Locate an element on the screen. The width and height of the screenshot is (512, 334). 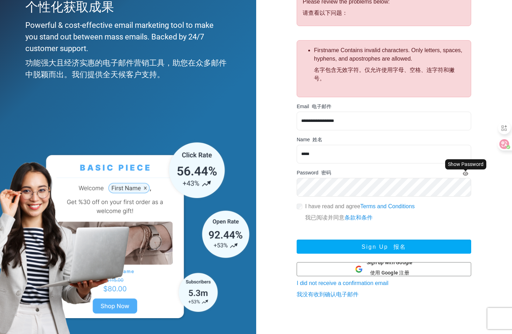
a: Sign up with Google使用 Google 注册 is located at coordinates (384, 269).